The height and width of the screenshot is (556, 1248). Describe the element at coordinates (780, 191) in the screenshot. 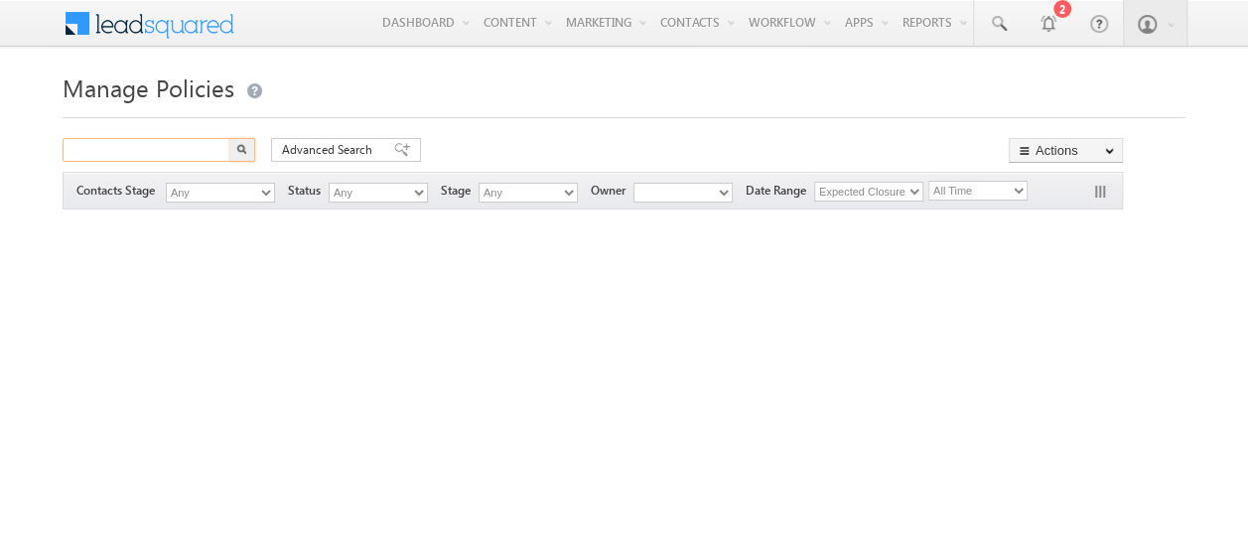

I see `span: Date Range` at that location.